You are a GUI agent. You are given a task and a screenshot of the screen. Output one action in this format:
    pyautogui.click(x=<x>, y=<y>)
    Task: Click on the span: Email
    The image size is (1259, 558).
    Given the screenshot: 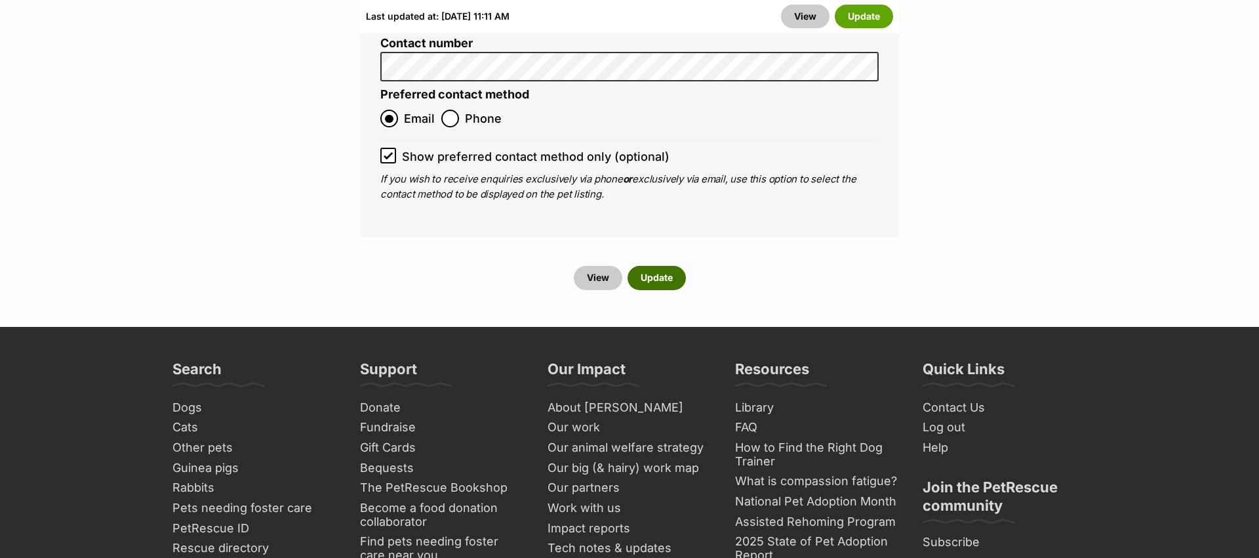 What is the action you would take?
    pyautogui.click(x=419, y=118)
    